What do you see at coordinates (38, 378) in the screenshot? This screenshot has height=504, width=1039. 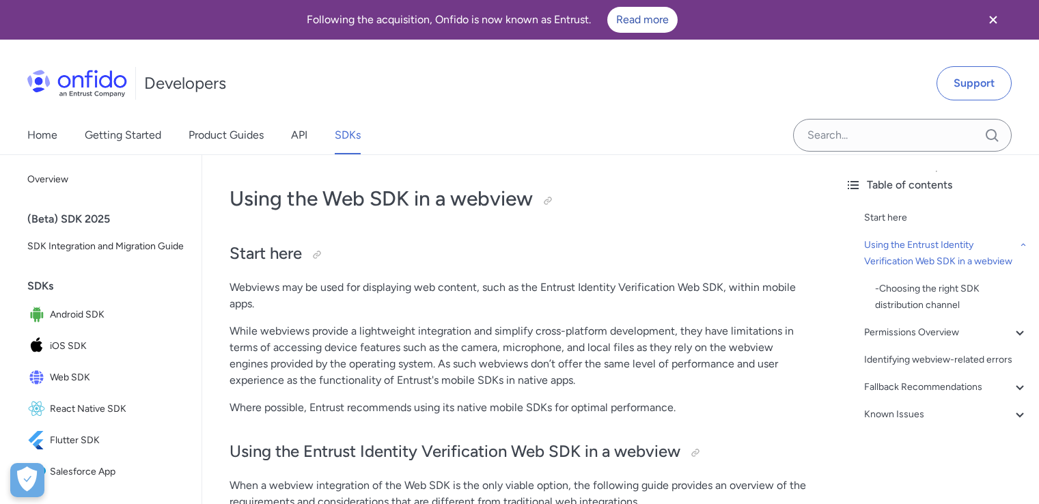 I see `img: IconWeb SDK` at bounding box center [38, 378].